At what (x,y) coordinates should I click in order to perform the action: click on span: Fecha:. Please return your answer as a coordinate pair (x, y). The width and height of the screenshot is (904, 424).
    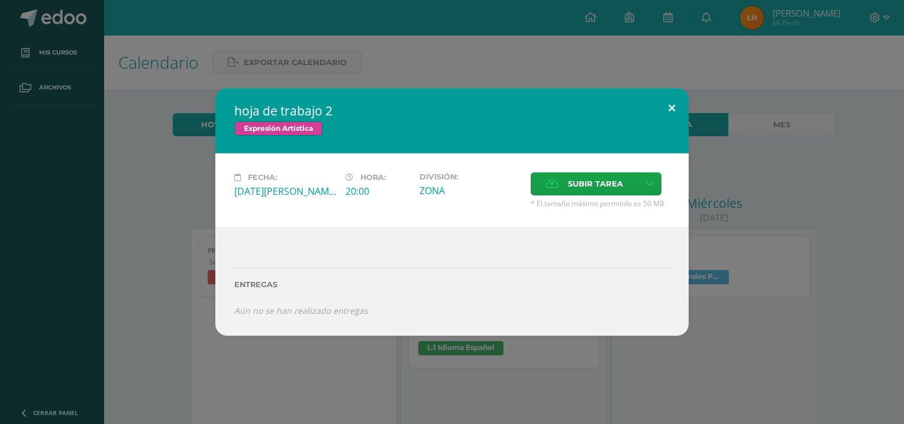
    Looking at the image, I should click on (262, 177).